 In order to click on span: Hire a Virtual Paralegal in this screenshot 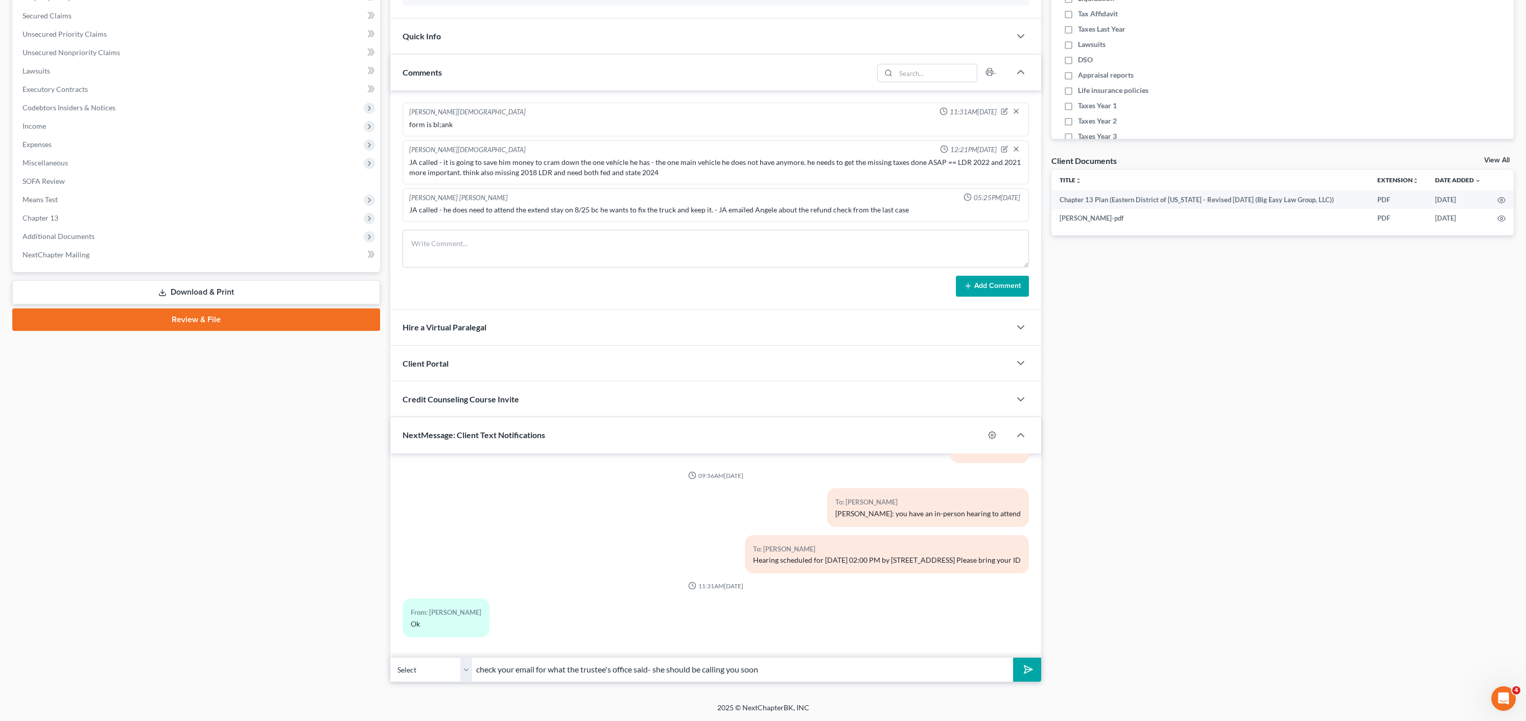, I will do `click(445, 327)`.